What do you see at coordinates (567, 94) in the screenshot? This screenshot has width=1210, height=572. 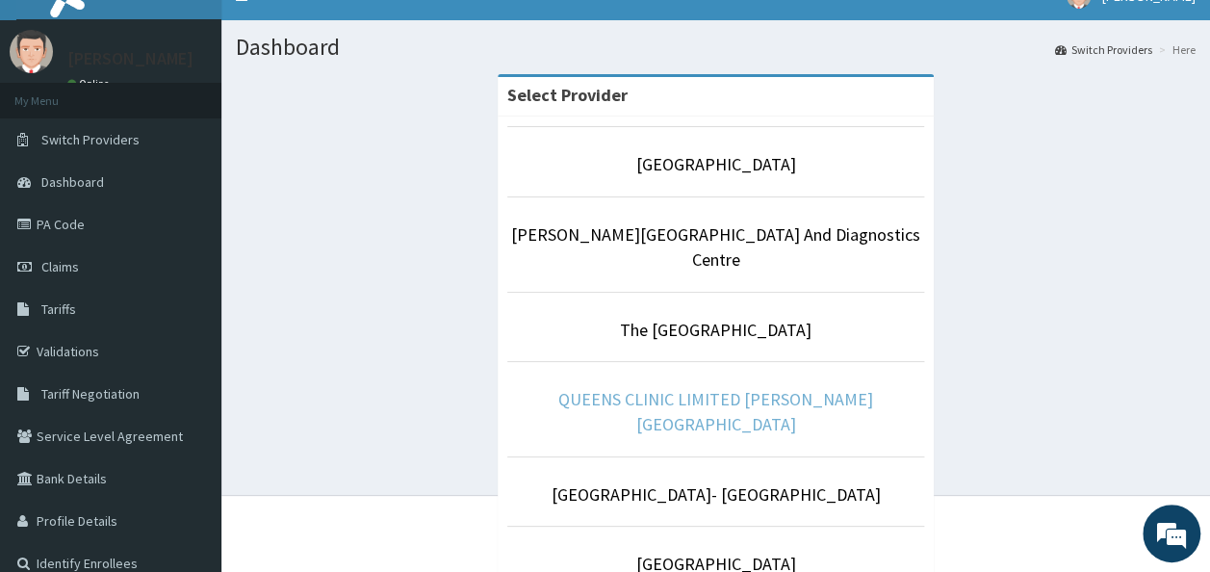 I see `strong: Select Provider` at bounding box center [567, 94].